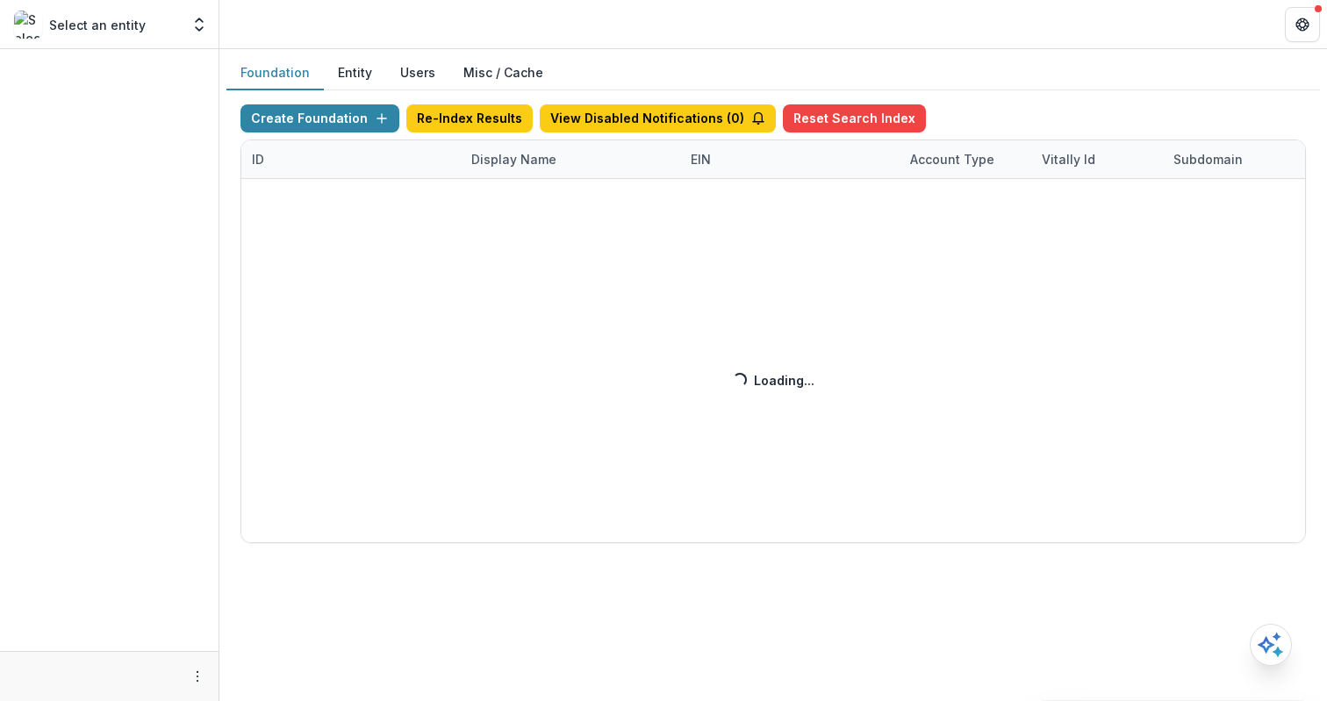  Describe the element at coordinates (1271, 645) in the screenshot. I see `button: Open AI Assistant` at that location.